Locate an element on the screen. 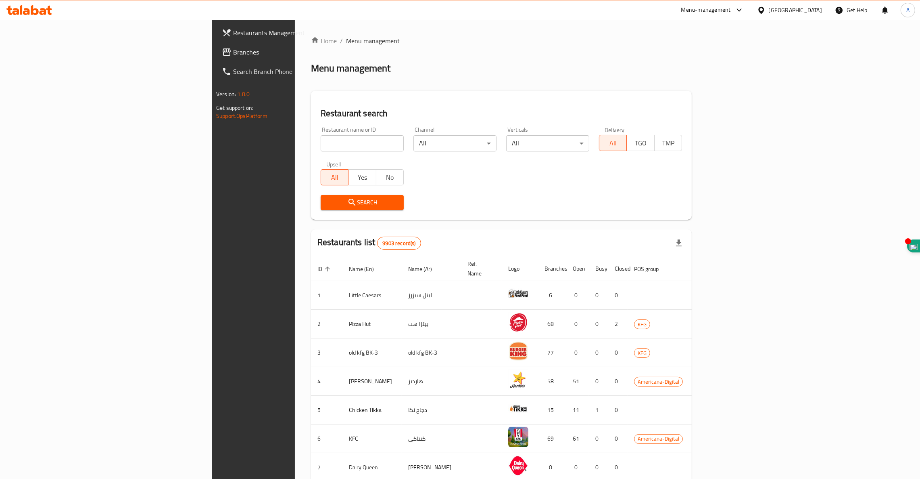 The image size is (920, 479). label: Upsell is located at coordinates (334, 164).